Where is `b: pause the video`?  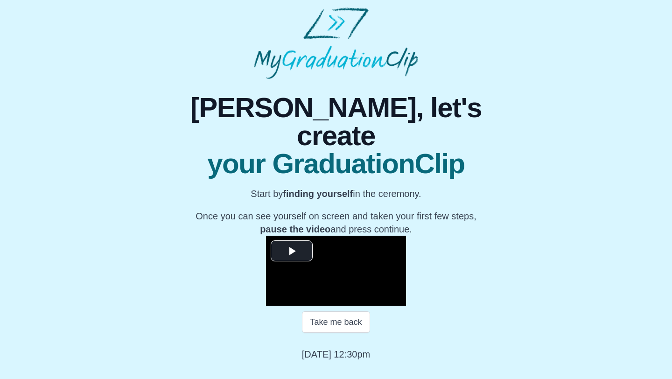
b: pause the video is located at coordinates (295, 229).